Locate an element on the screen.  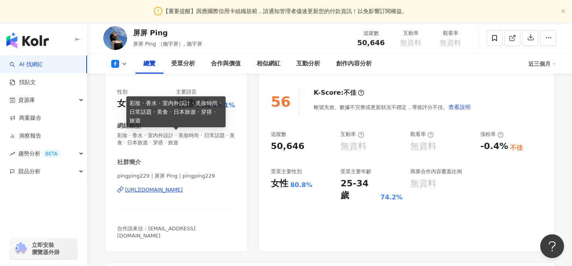
div: 彩妝 · 香水 · 室內外設計 · 美妝時尚 · 日常話題 · 美食 · 日本旅遊 · 穿搭 · 旅遊 is located at coordinates (176, 112).